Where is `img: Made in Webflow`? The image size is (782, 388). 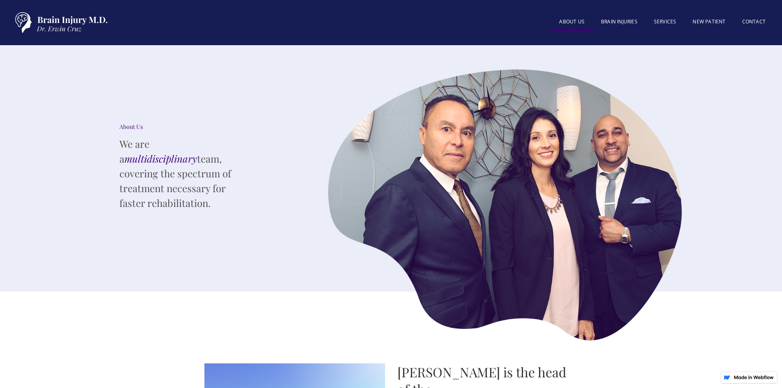 img: Made in Webflow is located at coordinates (754, 377).